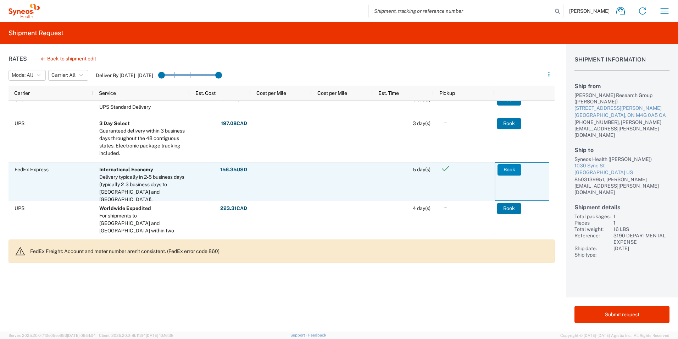  I want to click on h2: Shipment details, so click(622, 207).